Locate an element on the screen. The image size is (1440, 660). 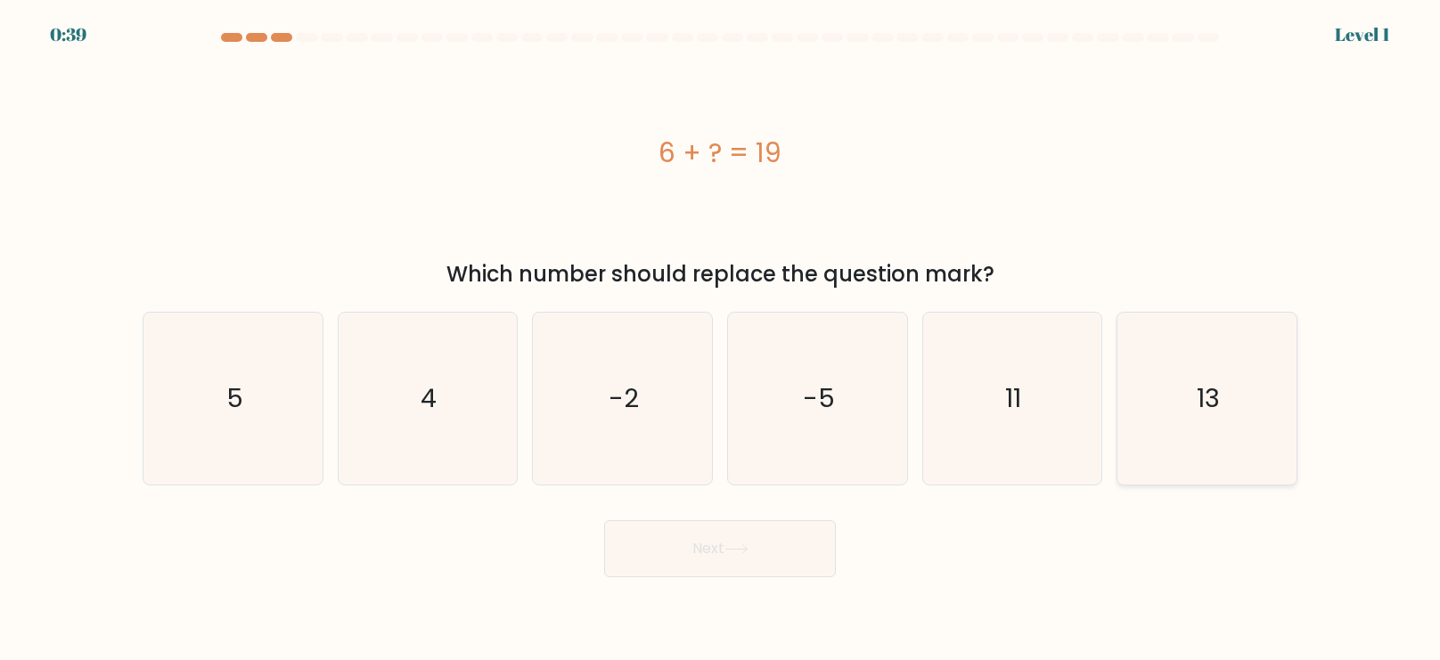
text: 11 is located at coordinates (1014, 399).